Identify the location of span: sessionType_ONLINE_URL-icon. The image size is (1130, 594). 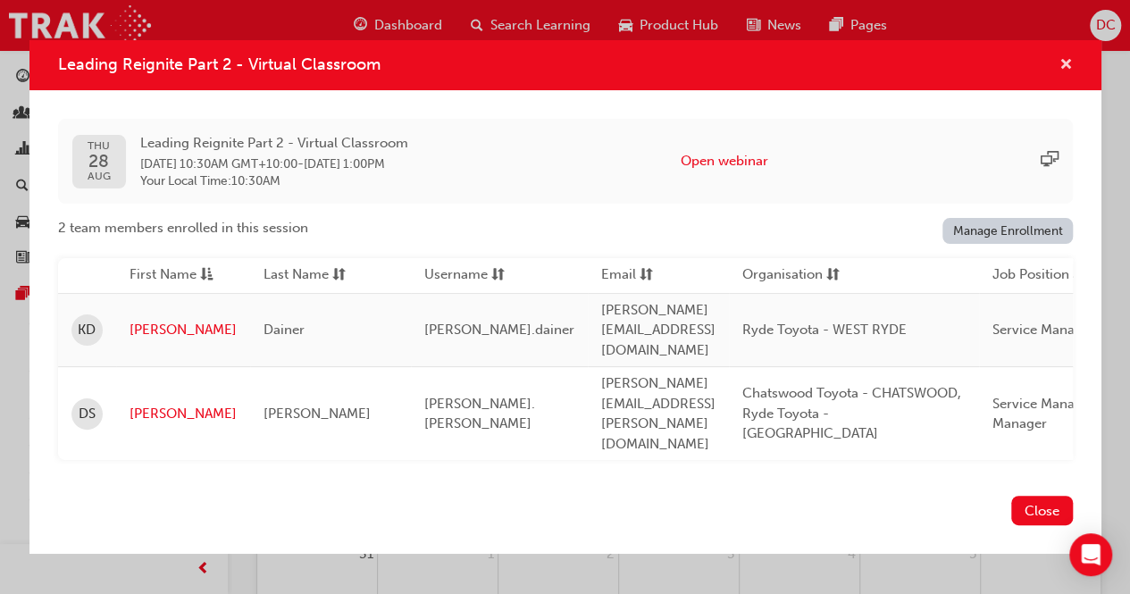
(1049, 161).